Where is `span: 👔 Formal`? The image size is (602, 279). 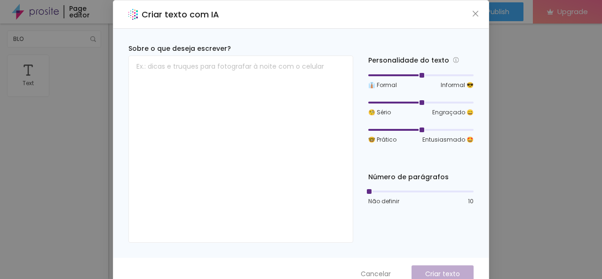
span: 👔 Formal is located at coordinates (383, 85).